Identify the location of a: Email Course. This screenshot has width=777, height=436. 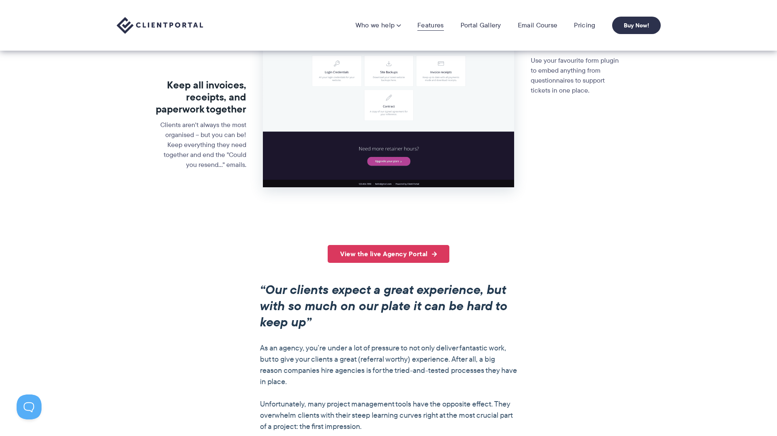
(538, 25).